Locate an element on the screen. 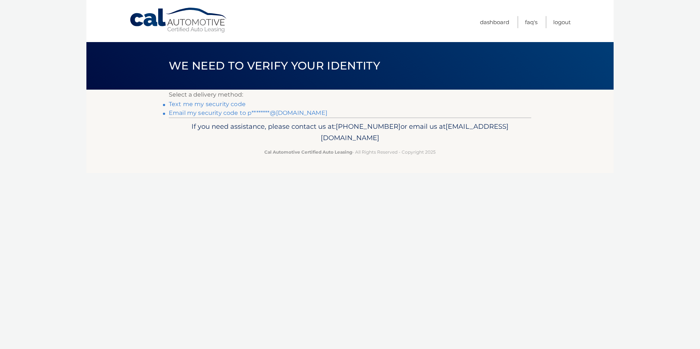 This screenshot has height=349, width=700. a: Dashboard is located at coordinates (494, 22).